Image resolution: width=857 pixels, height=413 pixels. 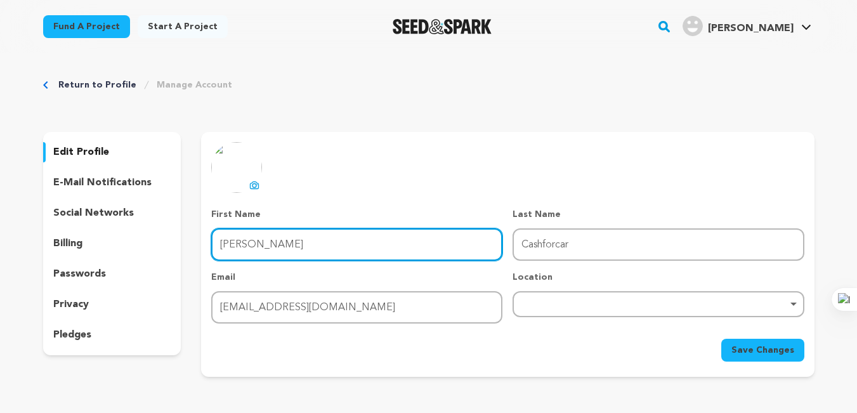 I want to click on img: Seed&Spark Logo Dark Mode, so click(x=442, y=27).